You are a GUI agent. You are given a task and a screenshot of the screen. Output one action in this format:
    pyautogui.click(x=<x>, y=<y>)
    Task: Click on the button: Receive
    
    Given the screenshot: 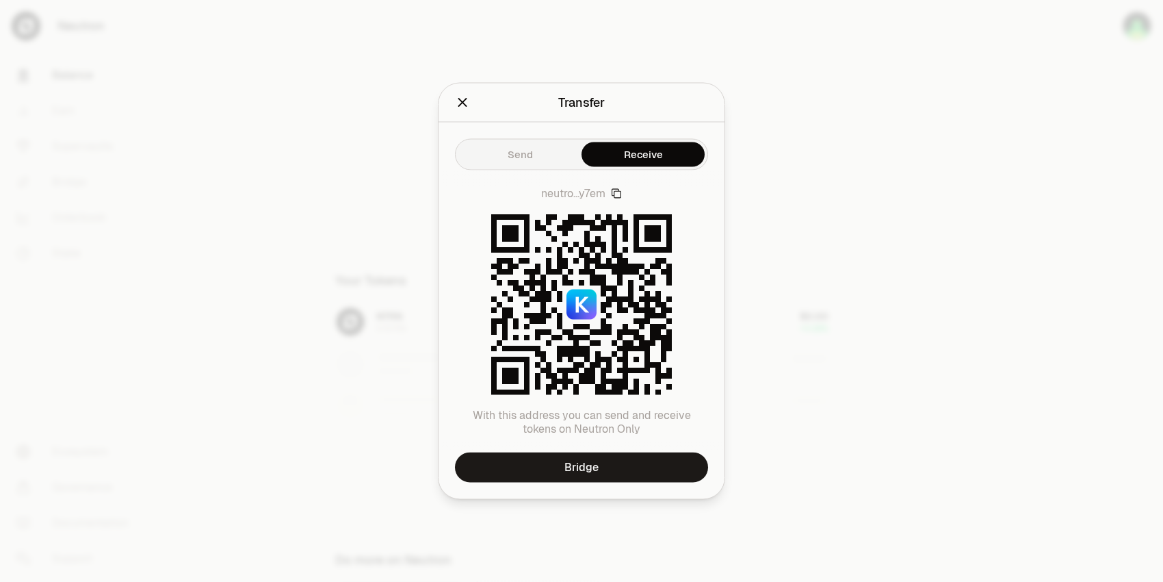 What is the action you would take?
    pyautogui.click(x=643, y=155)
    